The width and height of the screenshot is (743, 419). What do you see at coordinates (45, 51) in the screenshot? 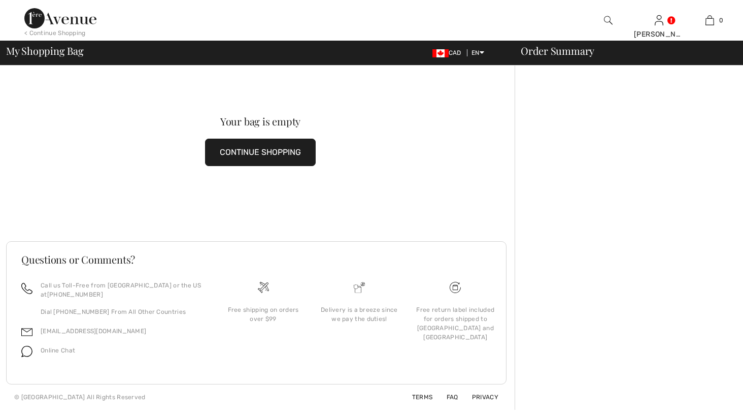
I see `span: My Shopping Bag` at bounding box center [45, 51].